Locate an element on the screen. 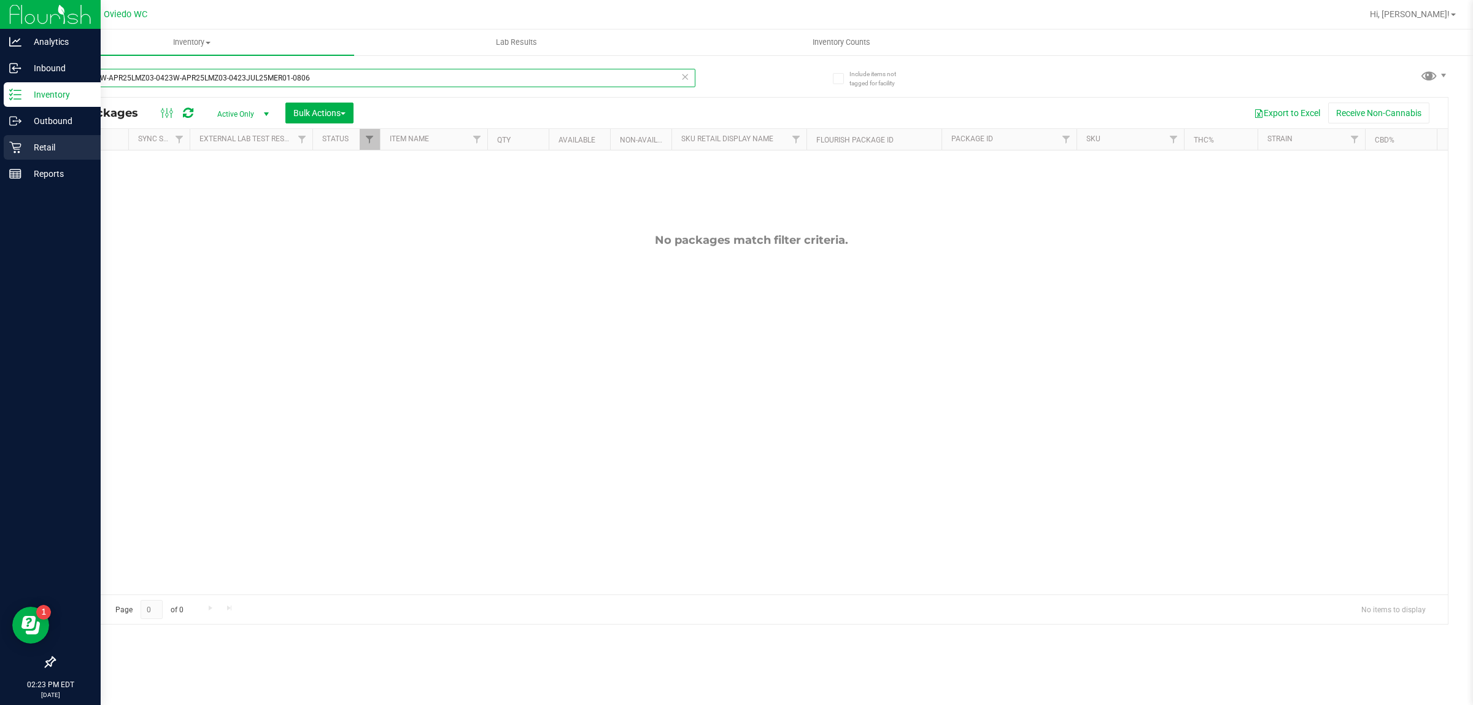 Image resolution: width=1473 pixels, height=705 pixels. div: No packages match filter criteria. is located at coordinates (751, 240).